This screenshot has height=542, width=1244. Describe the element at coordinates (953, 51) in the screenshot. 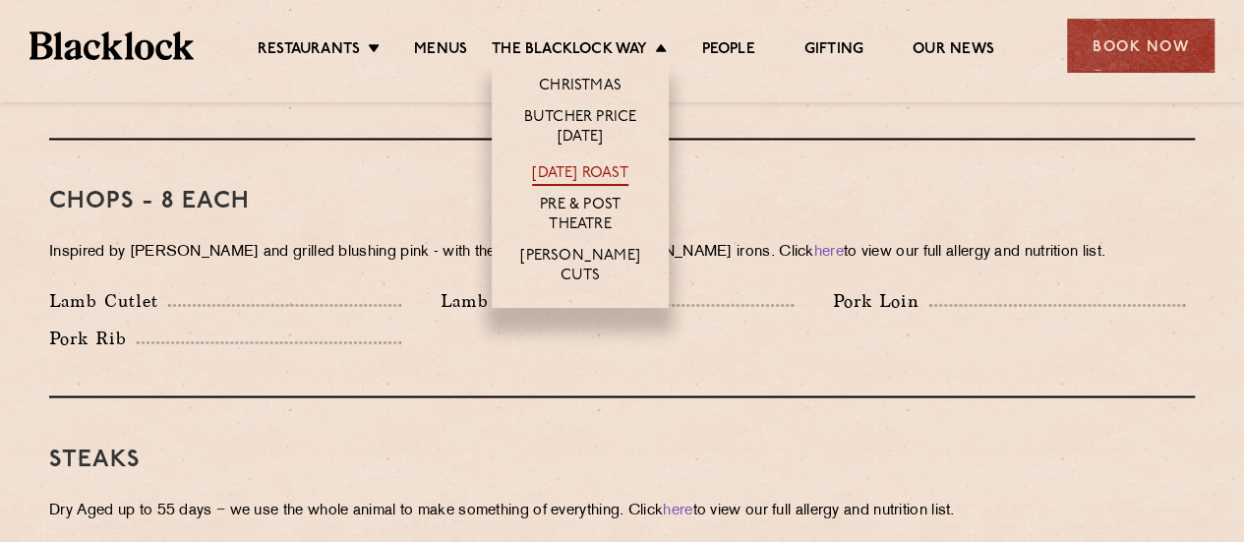

I see `a: Our News` at that location.